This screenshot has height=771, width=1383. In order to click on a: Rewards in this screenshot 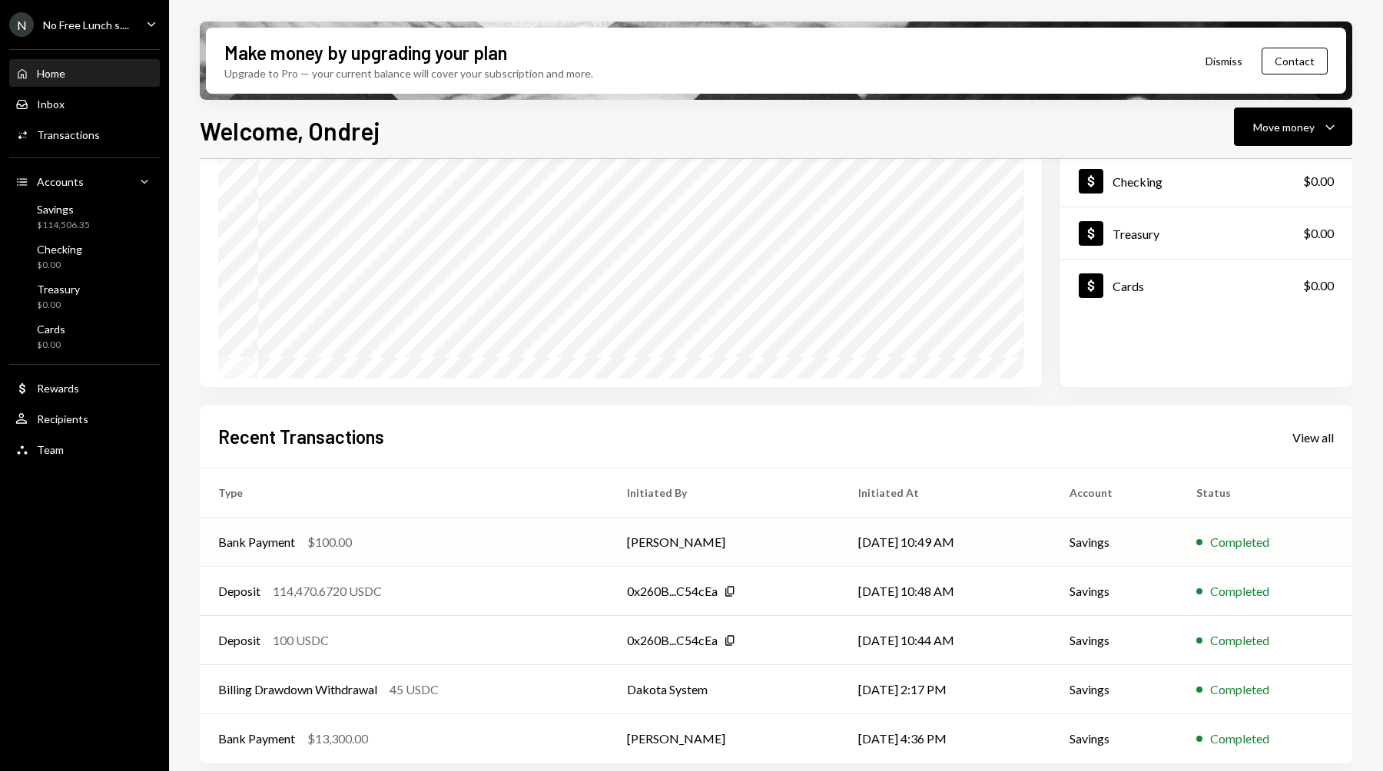, I will do `click(85, 388)`.